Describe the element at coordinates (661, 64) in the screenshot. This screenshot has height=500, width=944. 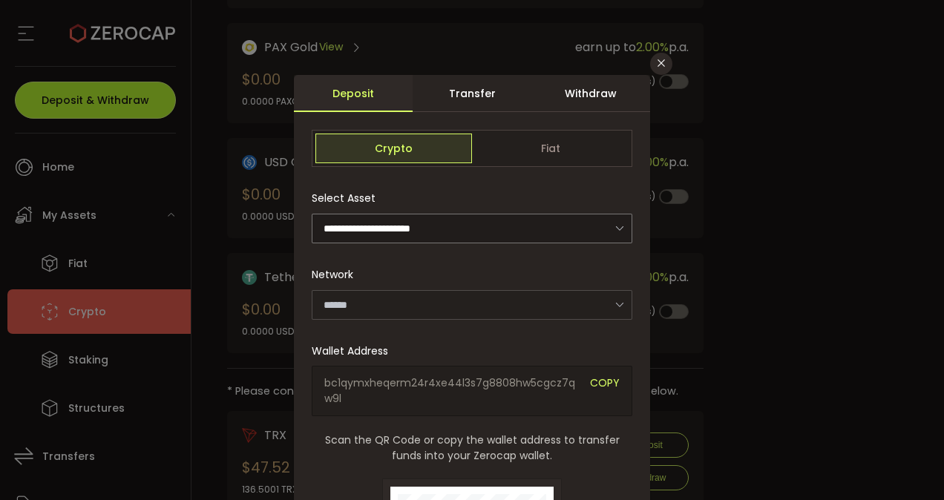
I see `button: Close` at that location.